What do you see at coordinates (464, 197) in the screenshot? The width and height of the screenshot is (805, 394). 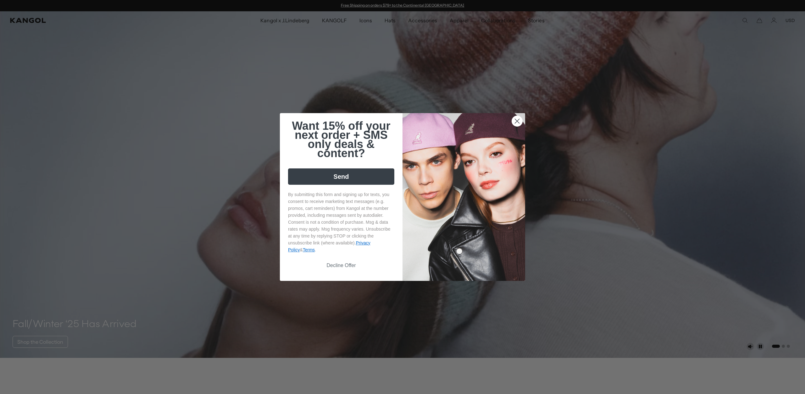 I see `img: 4fd34567-b031-494e-b820-426212470989.jpeg` at bounding box center [464, 197].